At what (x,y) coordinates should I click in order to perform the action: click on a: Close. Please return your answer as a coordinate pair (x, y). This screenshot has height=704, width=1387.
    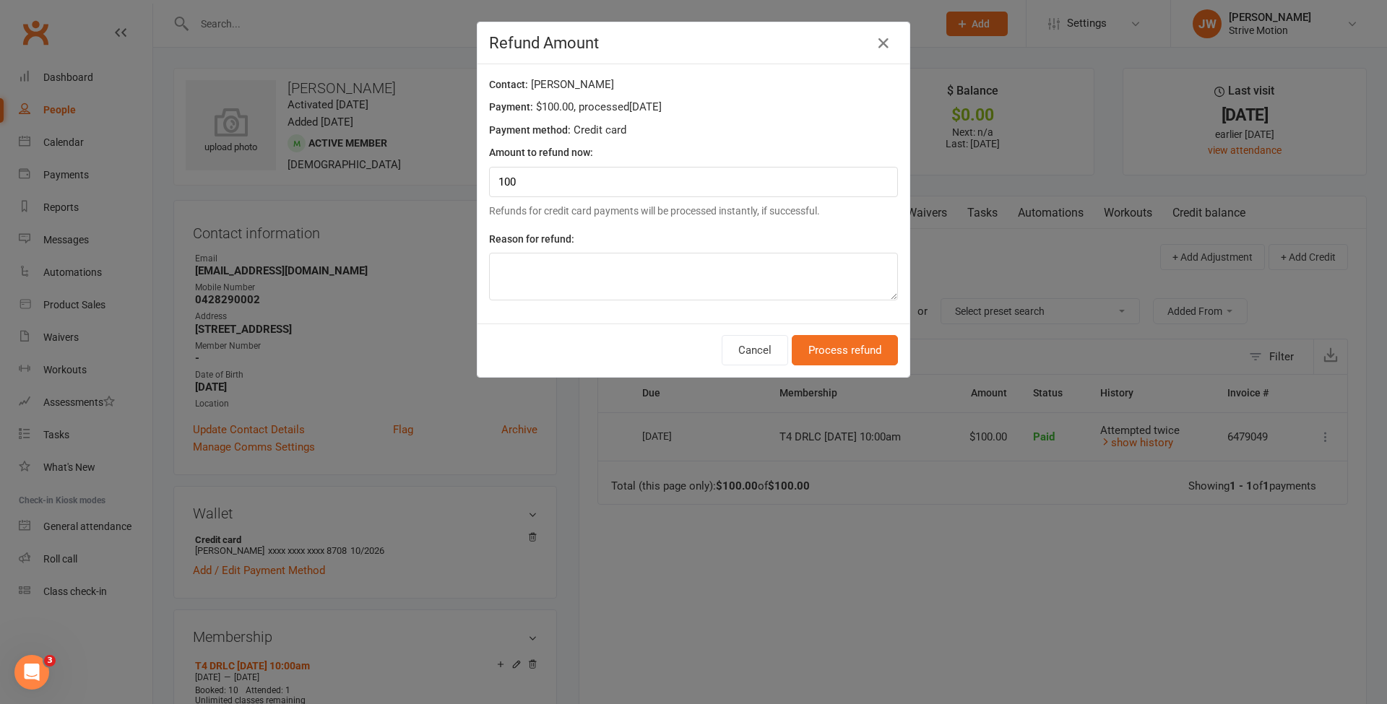
    Looking at the image, I should click on (883, 43).